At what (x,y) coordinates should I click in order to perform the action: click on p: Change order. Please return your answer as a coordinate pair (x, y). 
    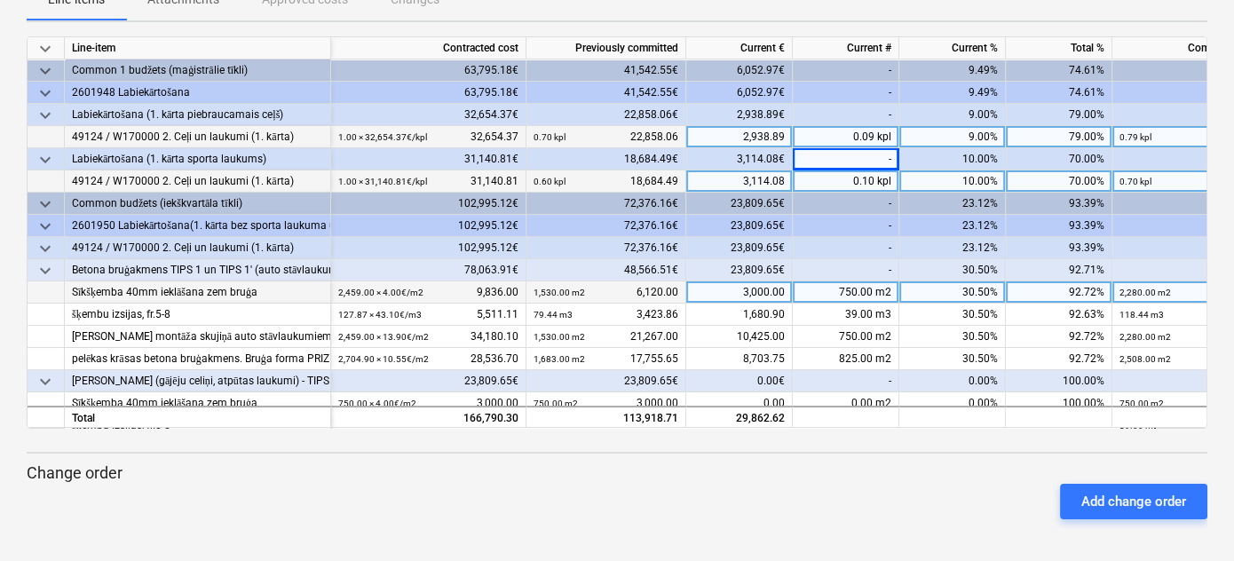
    Looking at the image, I should click on (617, 473).